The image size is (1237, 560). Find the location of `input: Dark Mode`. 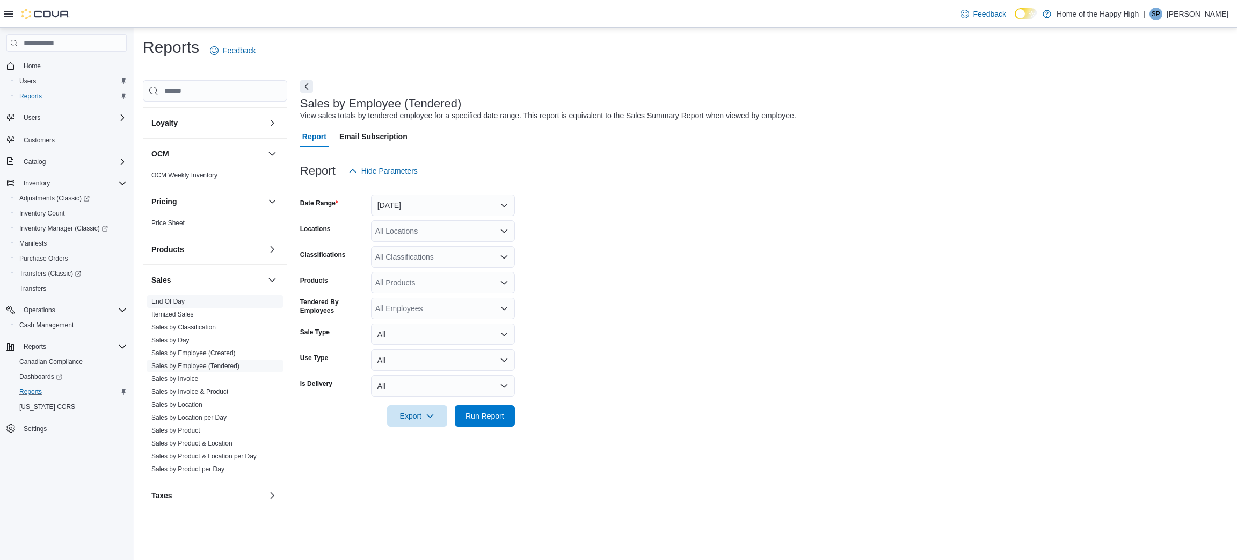

input: Dark Mode is located at coordinates (1026, 13).